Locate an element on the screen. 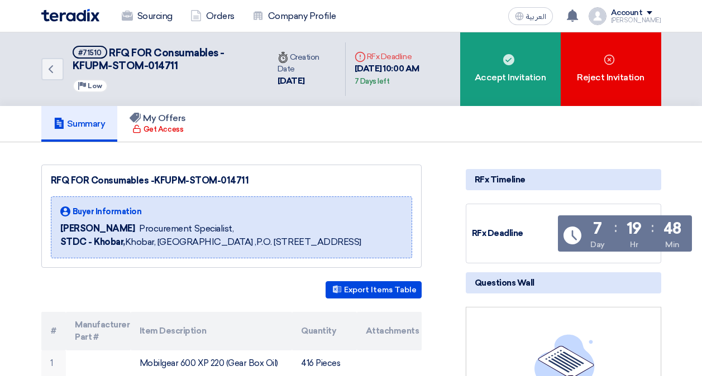 The width and height of the screenshot is (702, 376). div: Creation Date is located at coordinates (306, 63).